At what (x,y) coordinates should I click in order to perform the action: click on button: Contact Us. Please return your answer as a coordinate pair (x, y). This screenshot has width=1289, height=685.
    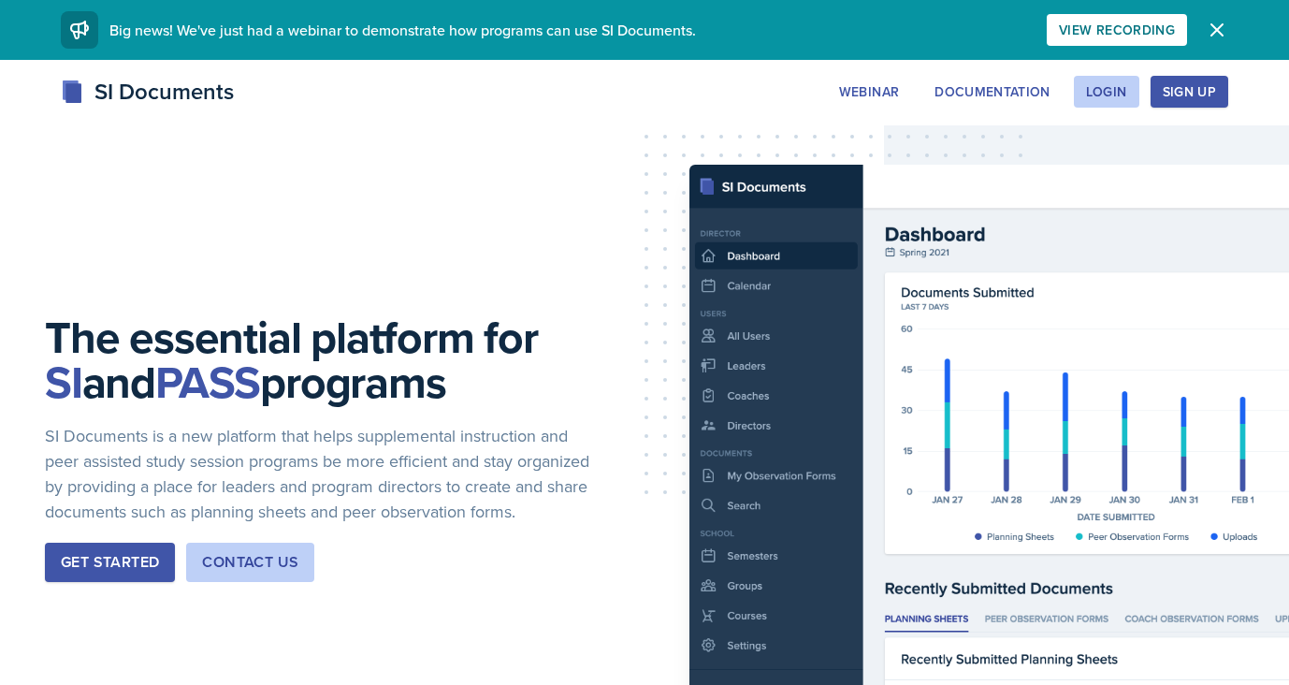
    Looking at the image, I should click on (250, 562).